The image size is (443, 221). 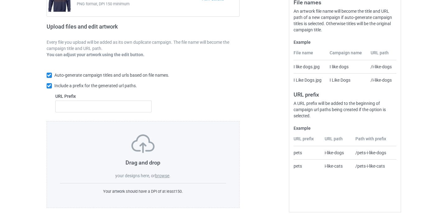 What do you see at coordinates (162, 176) in the screenshot?
I see `label: browse` at bounding box center [162, 176].